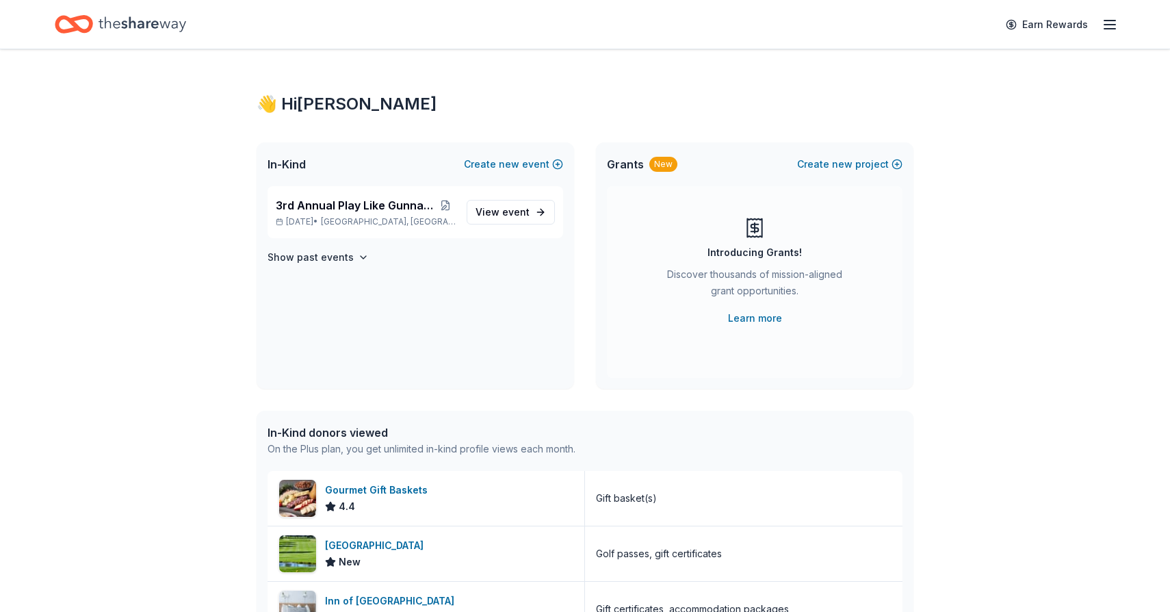 The height and width of the screenshot is (612, 1170). What do you see at coordinates (663, 164) in the screenshot?
I see `div: New` at bounding box center [663, 164].